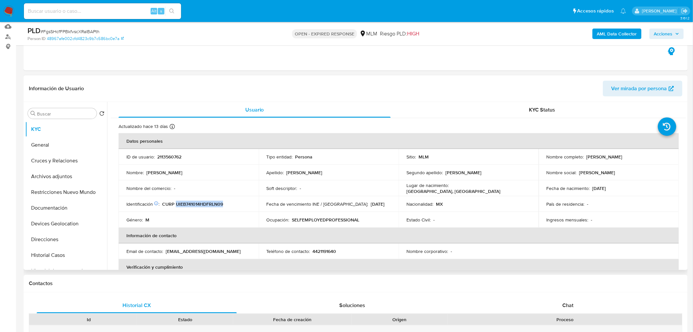 This screenshot has width=693, height=332. Describe the element at coordinates (66, 192) in the screenshot. I see `button: Restricciones Nuevo Mundo` at that location.